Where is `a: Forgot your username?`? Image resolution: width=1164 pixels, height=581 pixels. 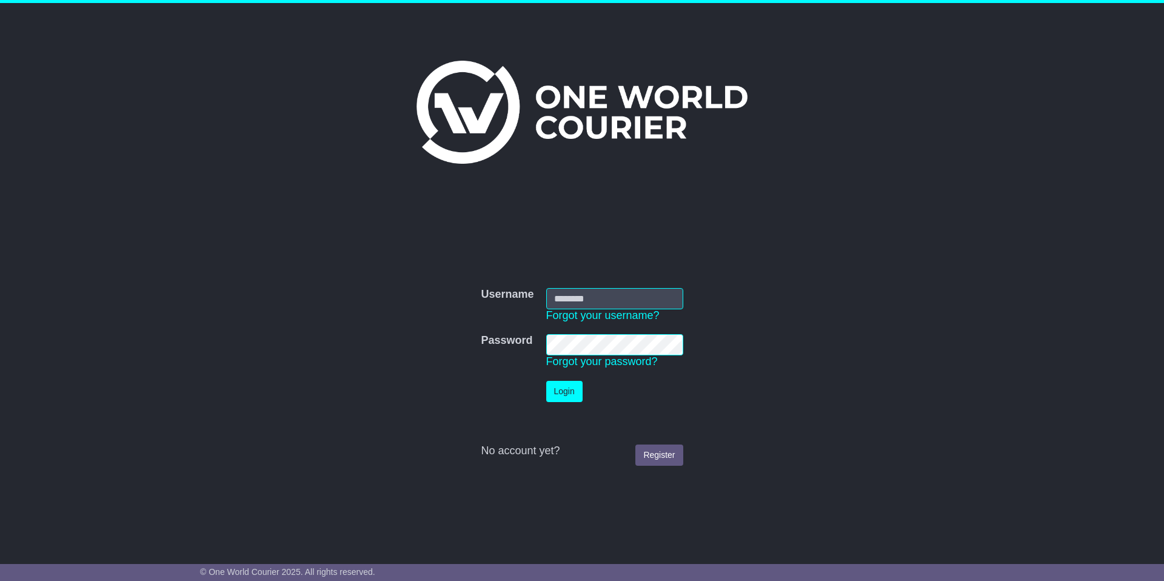 a: Forgot your username? is located at coordinates (603, 315).